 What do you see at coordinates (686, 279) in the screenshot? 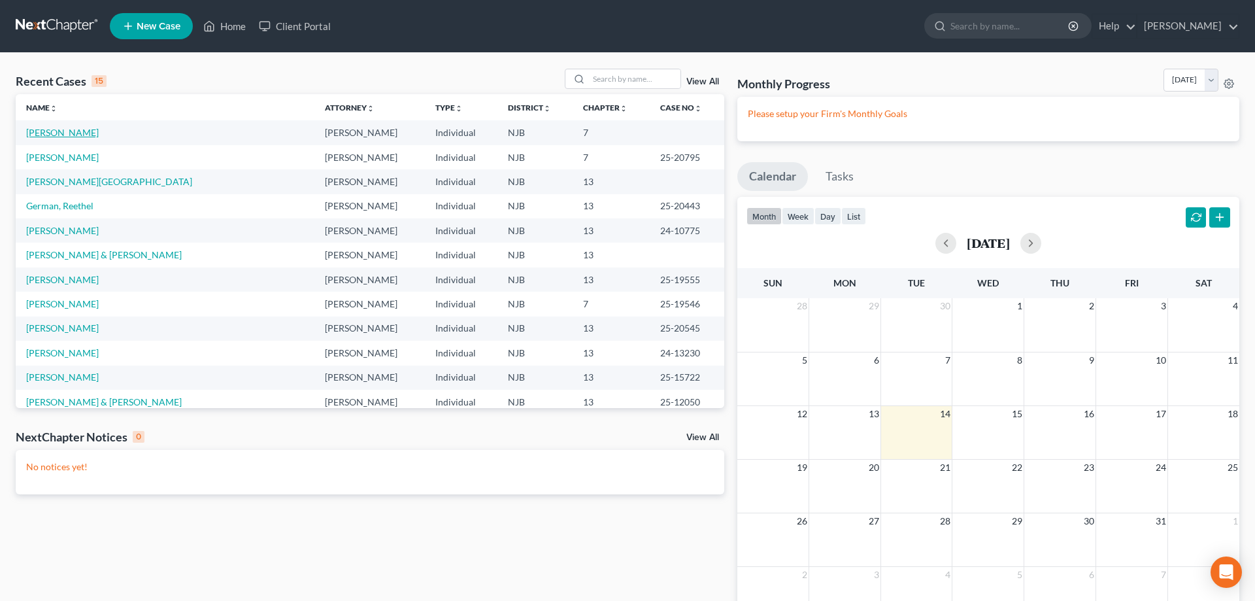
I see `td: 25-19555` at bounding box center [686, 279].